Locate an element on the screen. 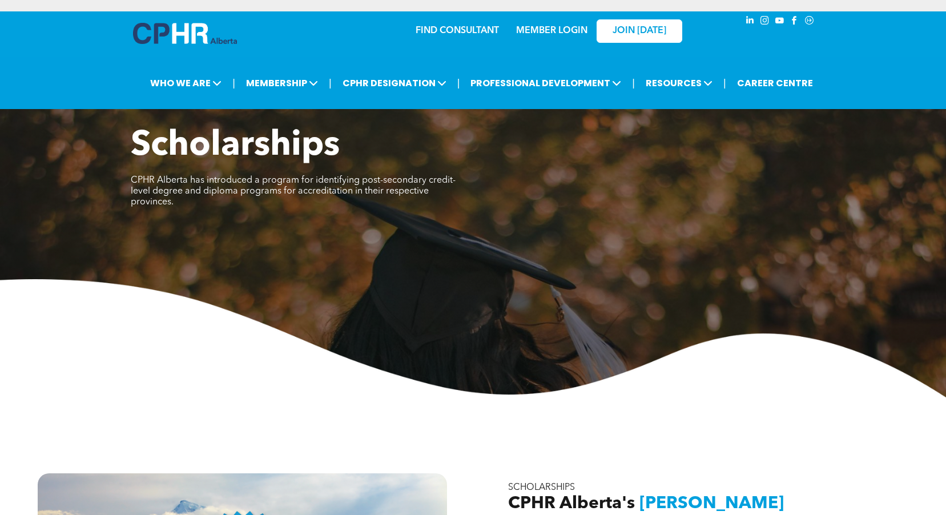 The height and width of the screenshot is (515, 946). span: MEMBERSHIP is located at coordinates (282, 83).